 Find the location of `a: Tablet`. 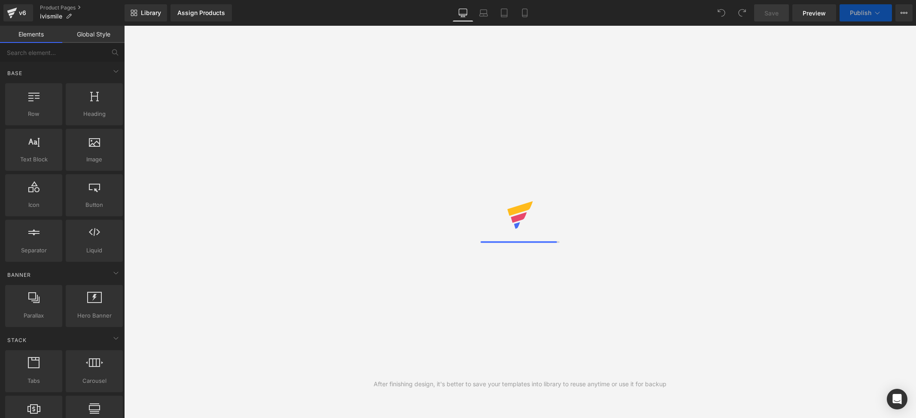

a: Tablet is located at coordinates (504, 13).